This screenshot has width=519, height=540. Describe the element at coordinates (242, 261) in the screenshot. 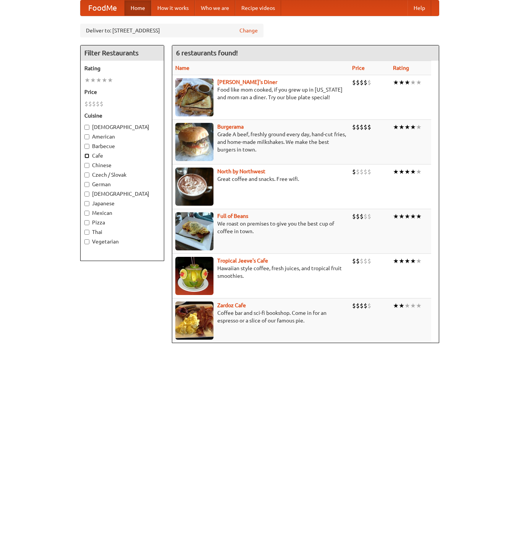

I see `a: Tropical Jeeve's Cafe` at that location.